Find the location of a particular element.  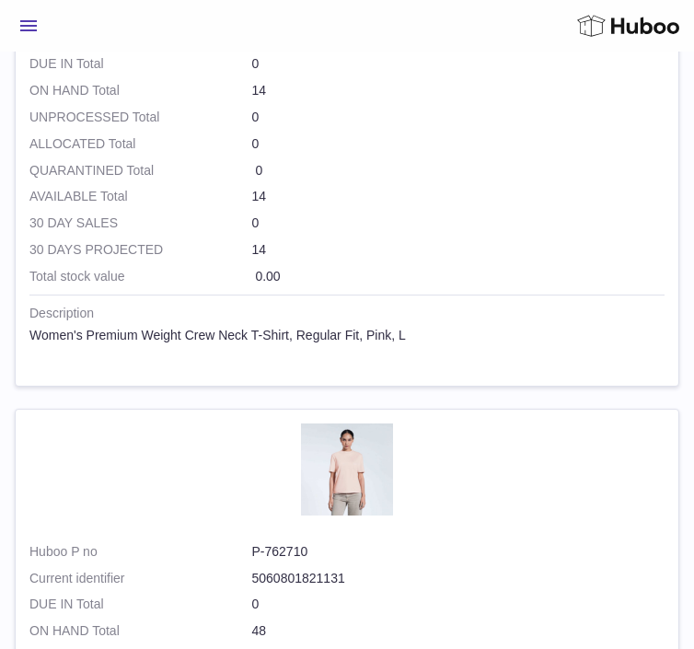

td: 48 is located at coordinates (347, 635).